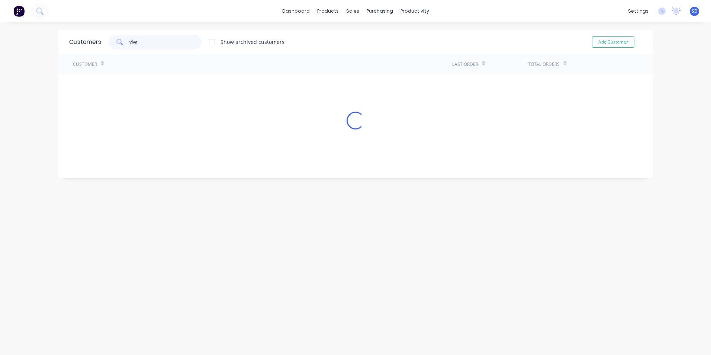  I want to click on button: Add Customer, so click(613, 42).